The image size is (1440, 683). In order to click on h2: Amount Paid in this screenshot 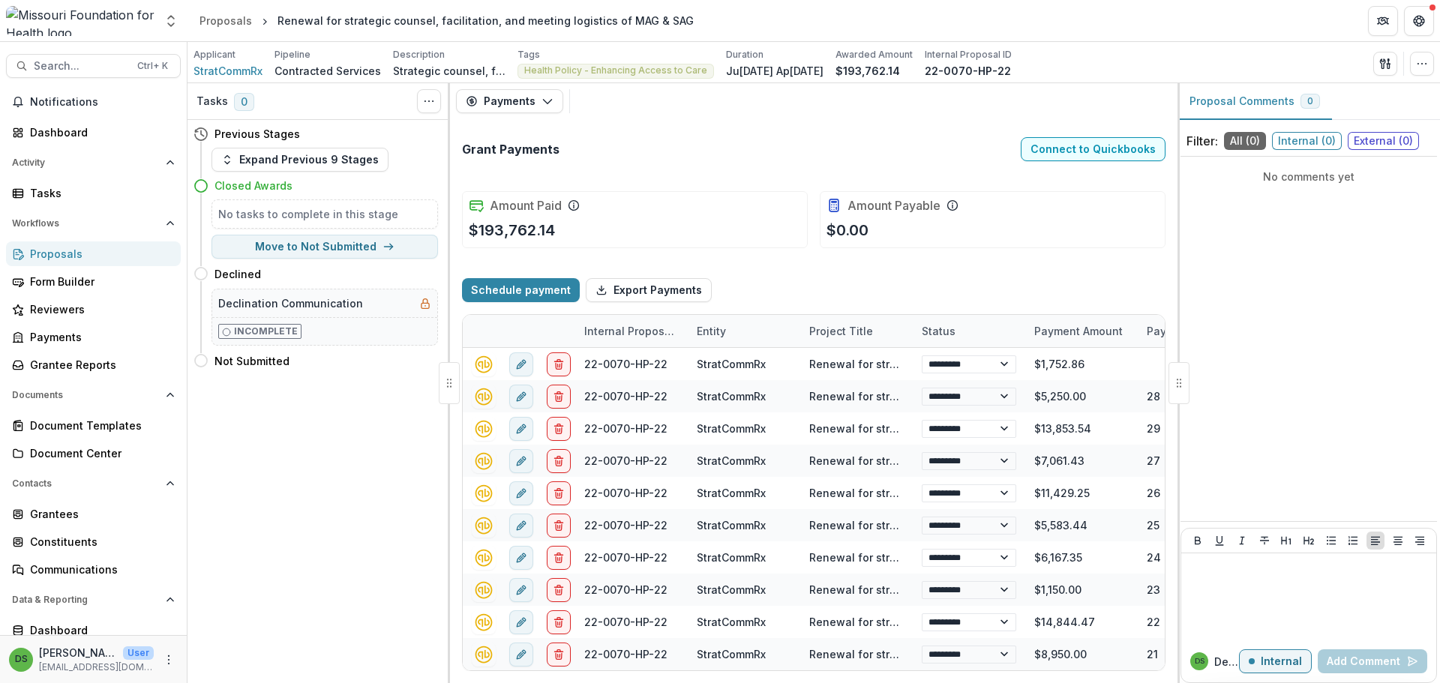, I will do `click(526, 206)`.